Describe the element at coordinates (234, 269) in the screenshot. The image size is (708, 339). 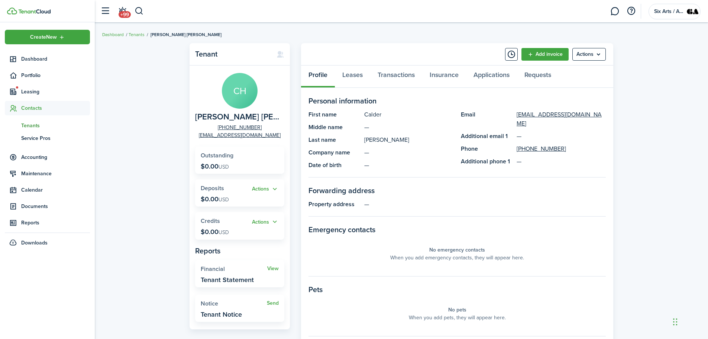
I see `widget-stats-title: Financial` at that location.